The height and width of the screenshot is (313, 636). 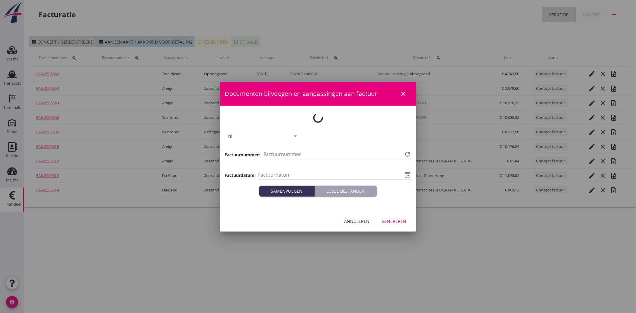 What do you see at coordinates (287, 191) in the screenshot?
I see `div: Samenvoegen` at bounding box center [287, 191].